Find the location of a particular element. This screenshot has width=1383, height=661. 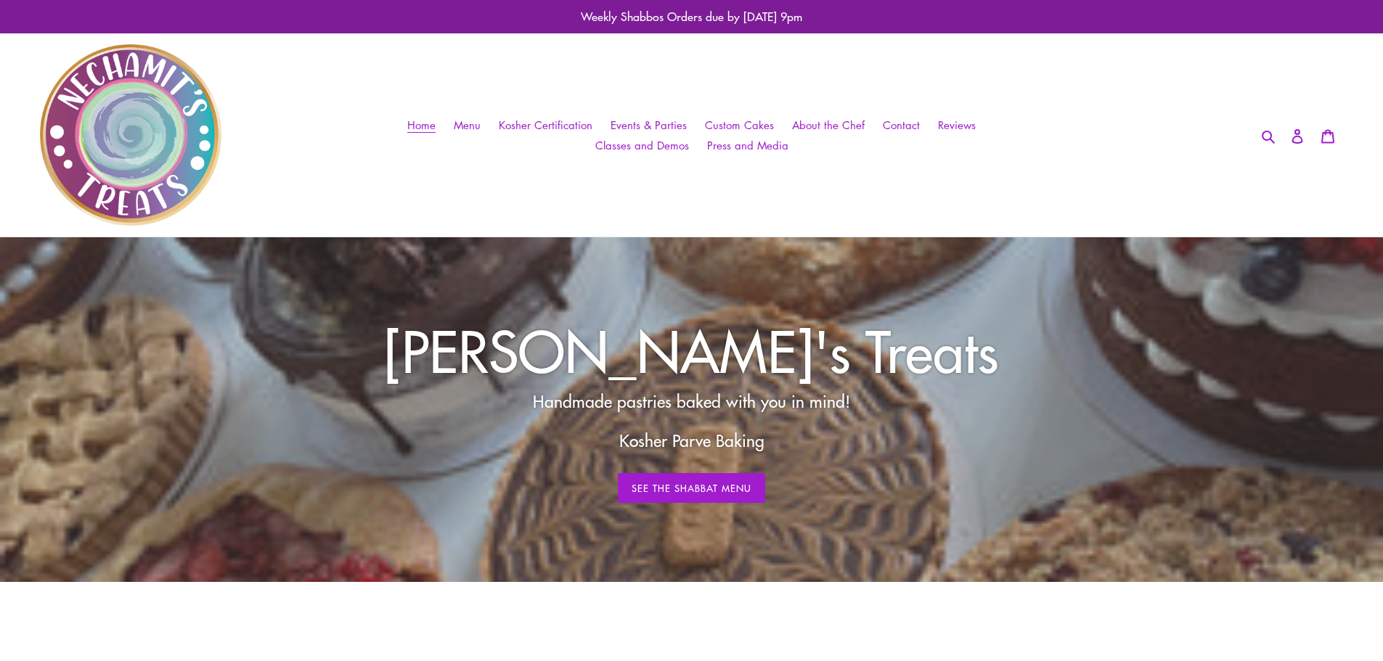

a: Reviews is located at coordinates (957, 125).